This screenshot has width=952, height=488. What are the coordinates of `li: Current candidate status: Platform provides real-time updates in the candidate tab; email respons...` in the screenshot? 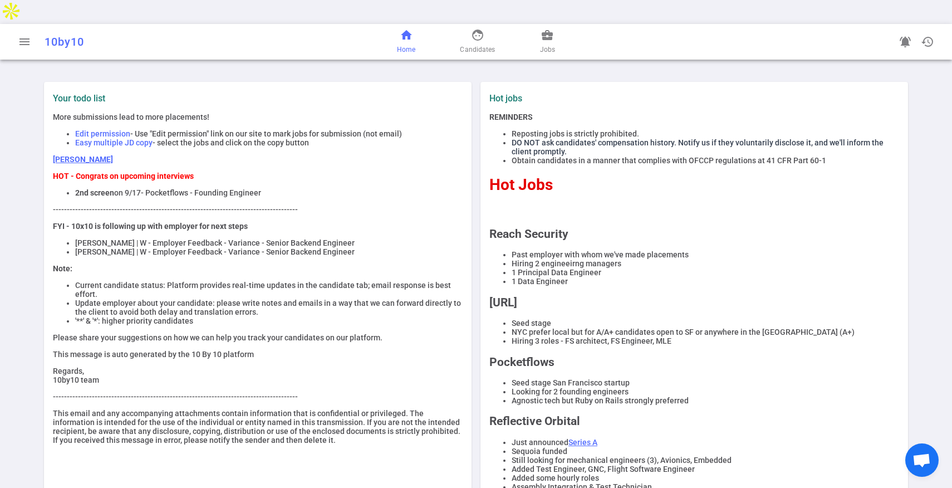 It's located at (269, 290).